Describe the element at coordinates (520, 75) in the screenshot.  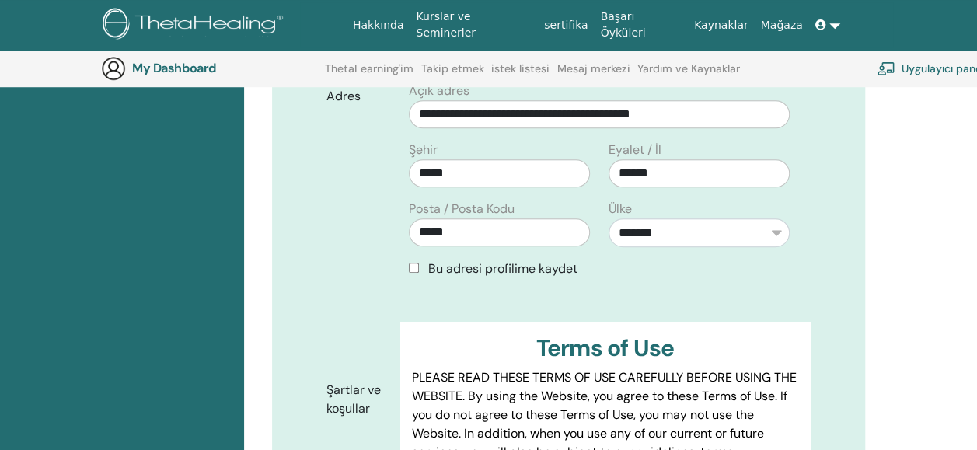
I see `a: istek listesi` at that location.